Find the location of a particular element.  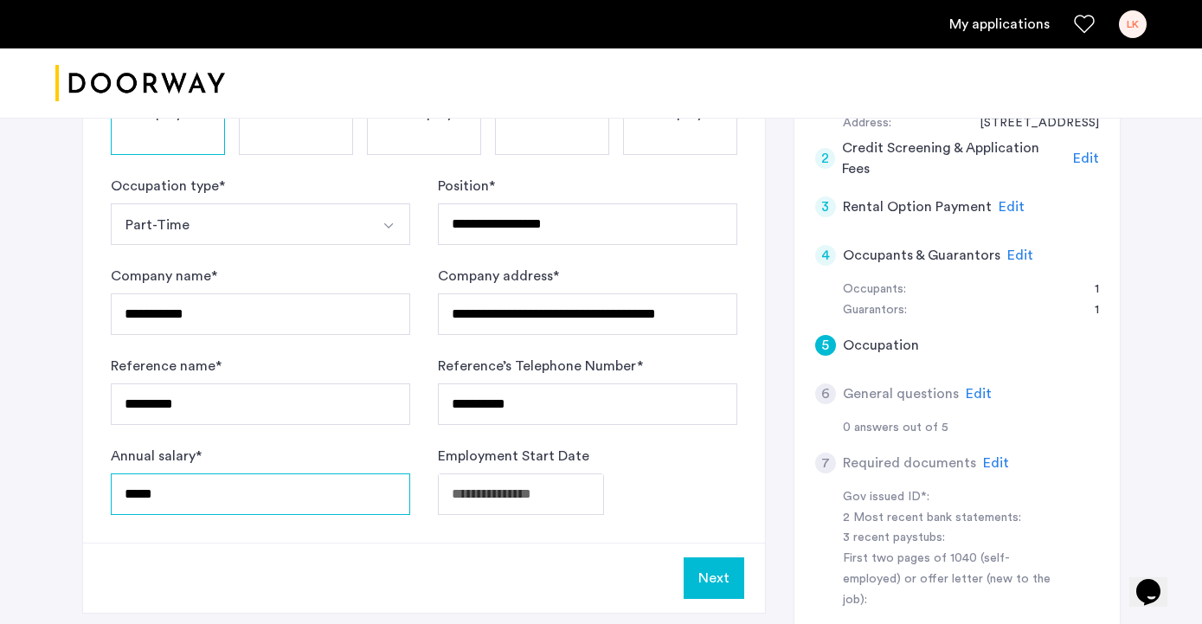

div: Address: is located at coordinates (867, 124).